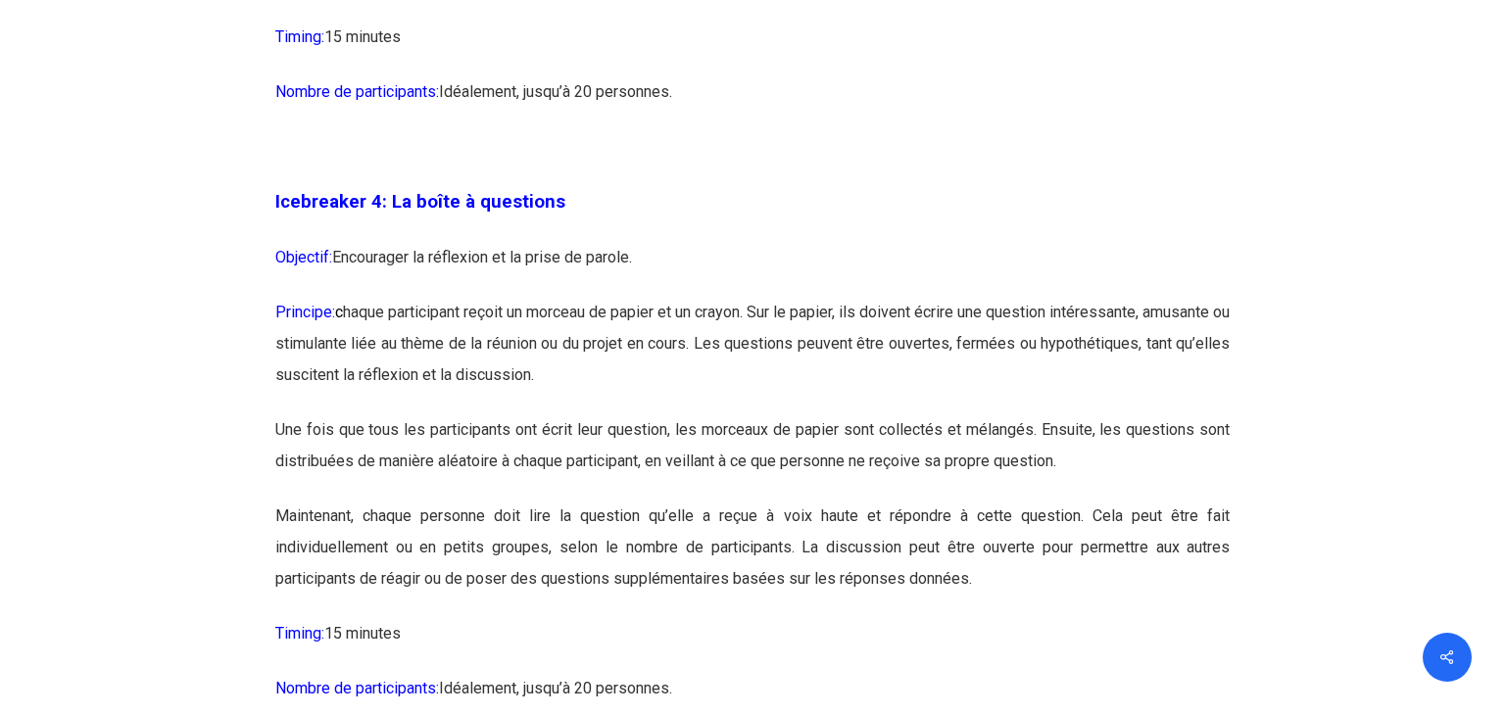 This screenshot has height=715, width=1505. I want to click on span: Objectif:, so click(304, 257).